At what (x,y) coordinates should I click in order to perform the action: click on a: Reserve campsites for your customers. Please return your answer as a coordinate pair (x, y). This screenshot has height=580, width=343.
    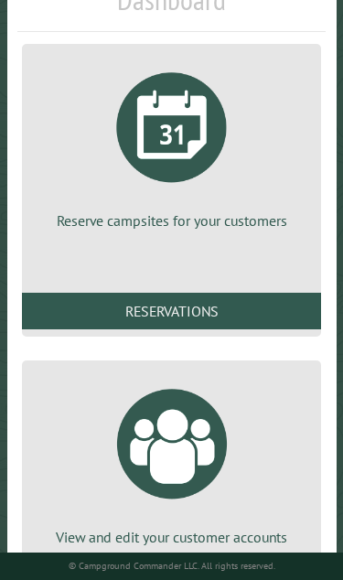
    Looking at the image, I should click on (172, 144).